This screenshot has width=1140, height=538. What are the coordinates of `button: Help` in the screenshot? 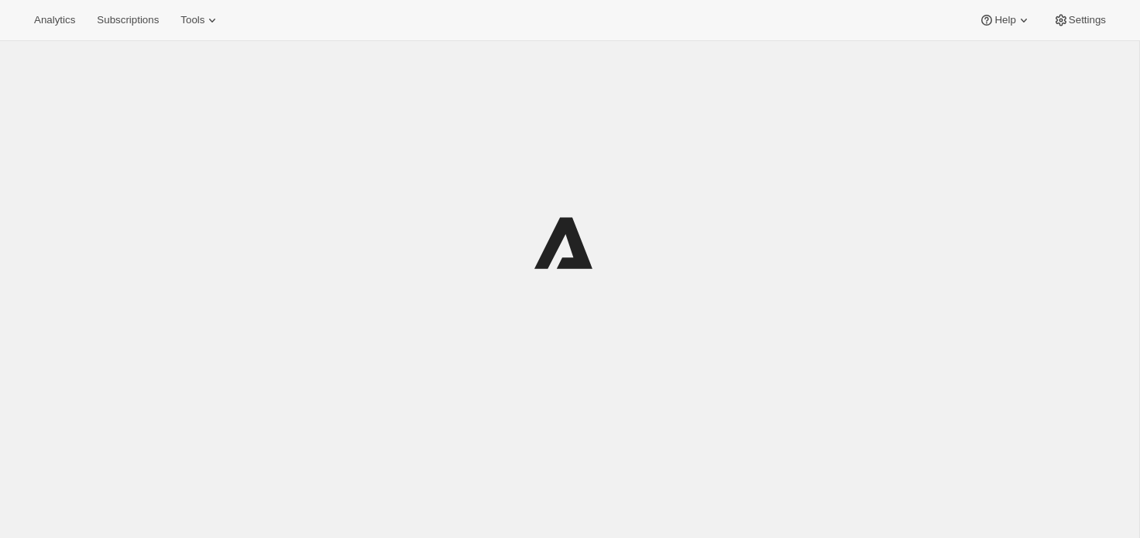 It's located at (1005, 20).